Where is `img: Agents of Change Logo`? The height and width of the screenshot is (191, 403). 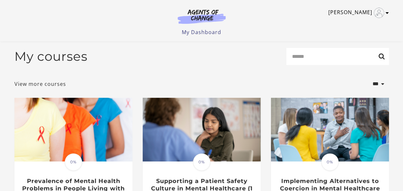
img: Agents of Change Logo is located at coordinates (202, 16).